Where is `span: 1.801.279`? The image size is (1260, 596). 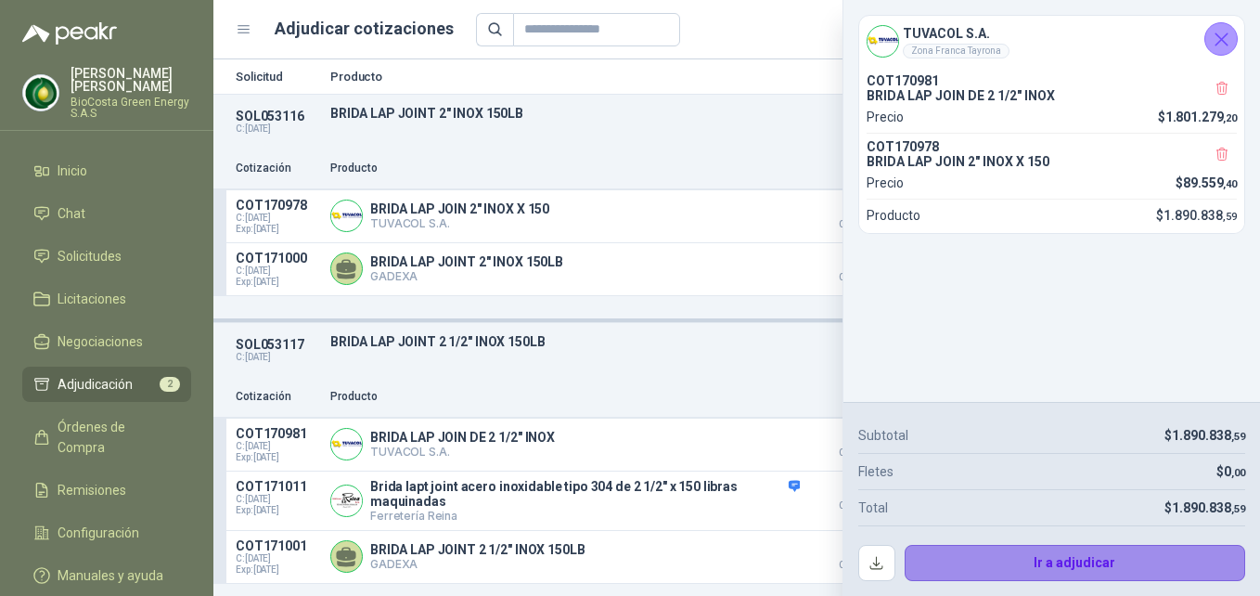
span: 1.801.279 is located at coordinates (1201, 117).